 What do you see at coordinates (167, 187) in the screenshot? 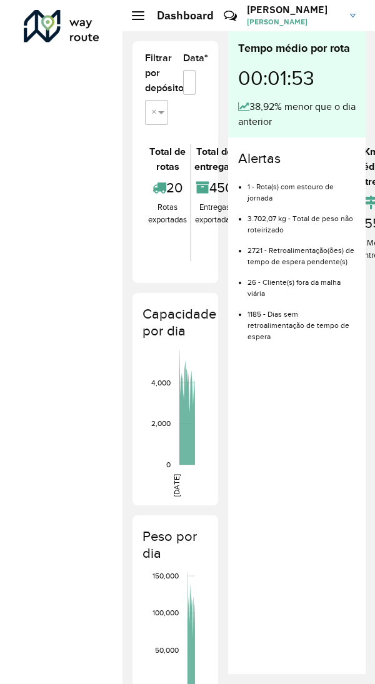
I see `div: 20` at bounding box center [167, 187].